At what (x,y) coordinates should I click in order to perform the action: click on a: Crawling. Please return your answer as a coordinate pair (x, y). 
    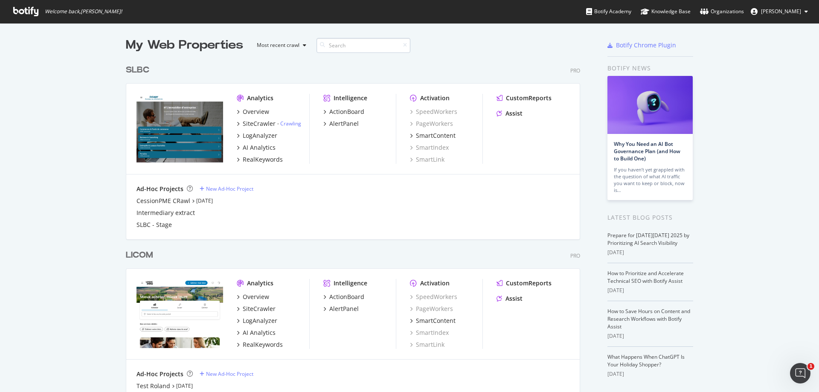
    Looking at the image, I should click on (290, 123).